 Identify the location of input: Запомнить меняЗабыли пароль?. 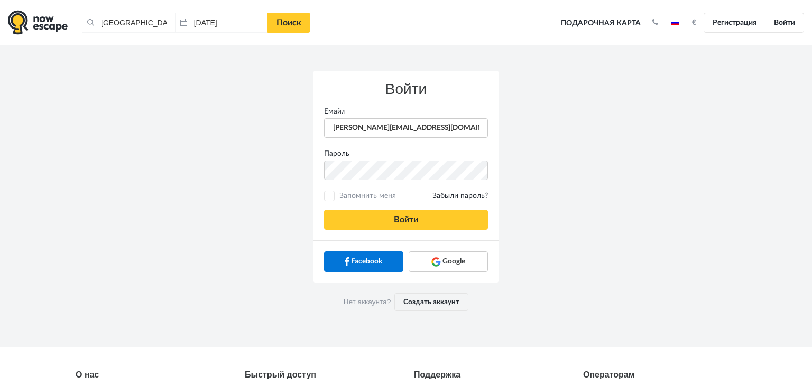
(329, 196).